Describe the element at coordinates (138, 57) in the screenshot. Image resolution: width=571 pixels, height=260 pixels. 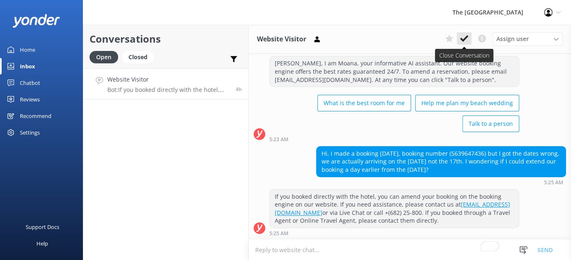
I see `div: Closed` at that location.